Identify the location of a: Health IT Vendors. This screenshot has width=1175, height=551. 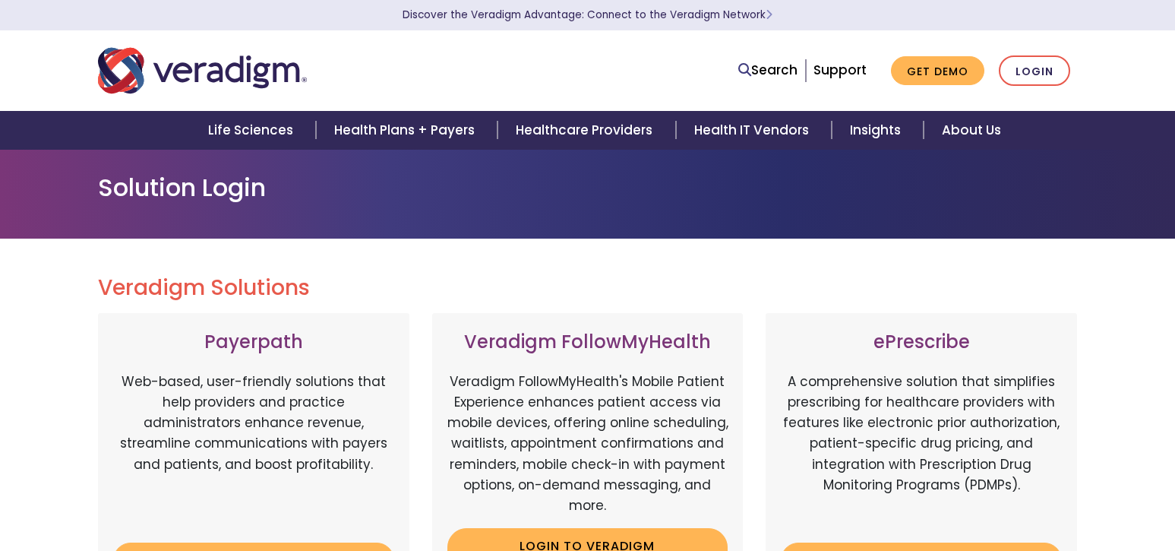
(754, 130).